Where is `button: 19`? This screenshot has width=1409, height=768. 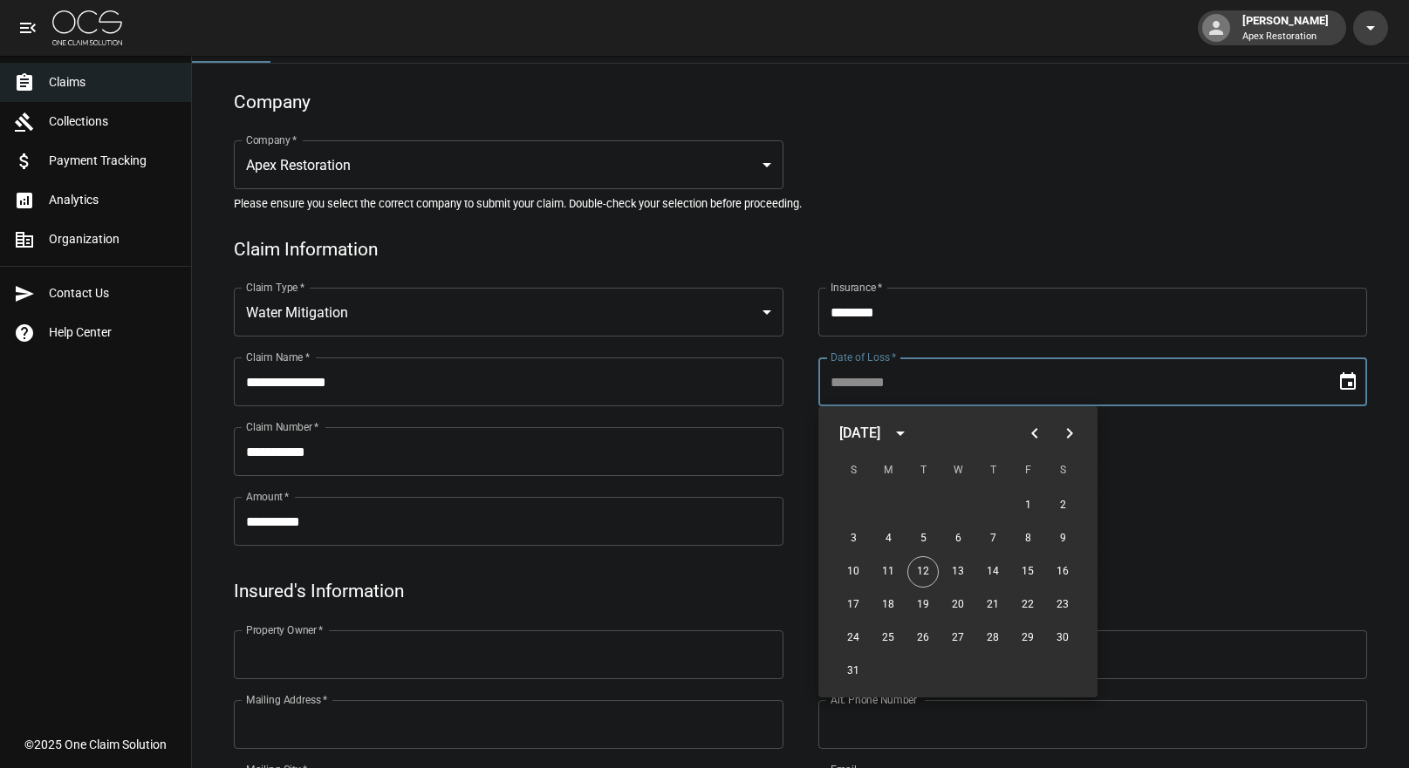
button: 19 is located at coordinates (923, 605).